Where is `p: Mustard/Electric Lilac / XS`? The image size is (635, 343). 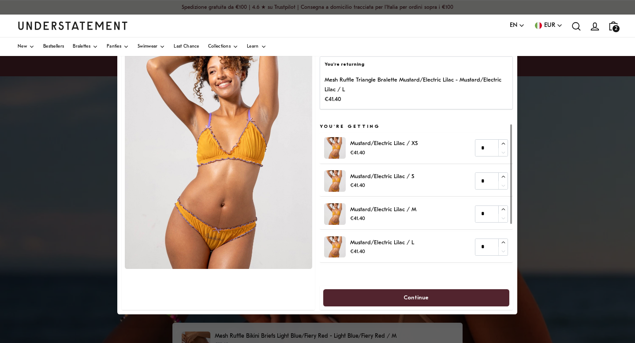 p: Mustard/Electric Lilac / XS is located at coordinates (384, 144).